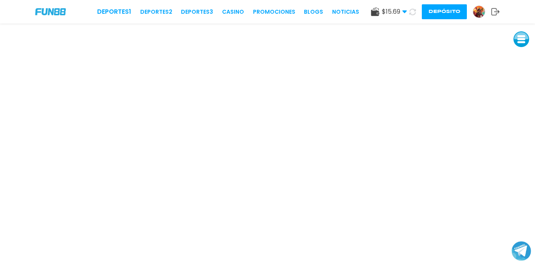 The image size is (535, 267). What do you see at coordinates (394, 12) in the screenshot?
I see `span: $ 15.69` at bounding box center [394, 12].